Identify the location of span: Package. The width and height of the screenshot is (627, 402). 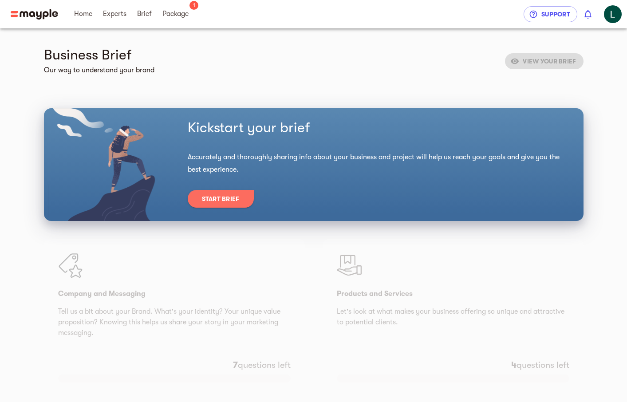
(175, 14).